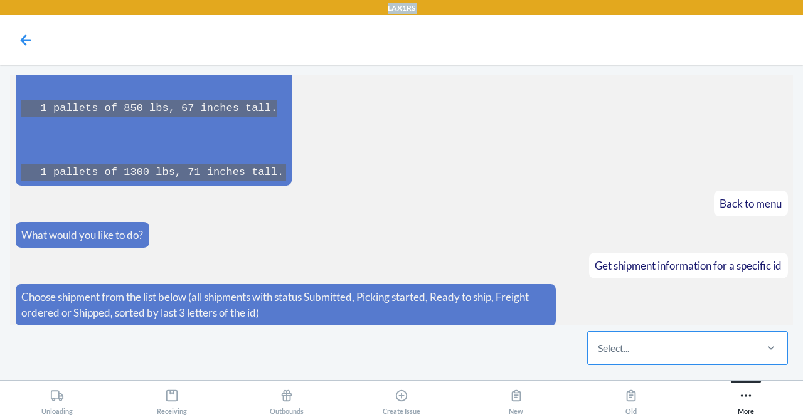 The width and height of the screenshot is (803, 417). What do you see at coordinates (287, 400) in the screenshot?
I see `div: Outbounds` at bounding box center [287, 400].